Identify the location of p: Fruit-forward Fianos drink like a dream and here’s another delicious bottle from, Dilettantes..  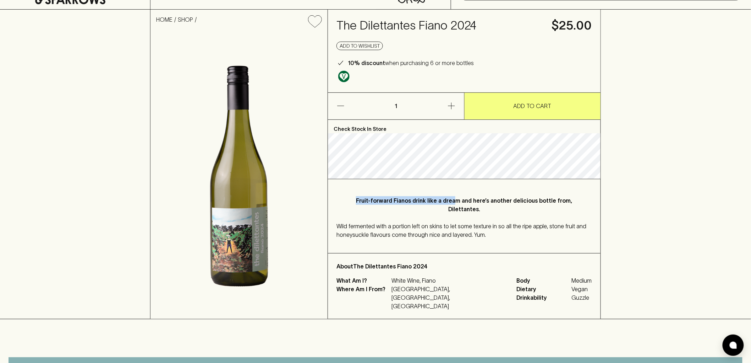
(464, 205).